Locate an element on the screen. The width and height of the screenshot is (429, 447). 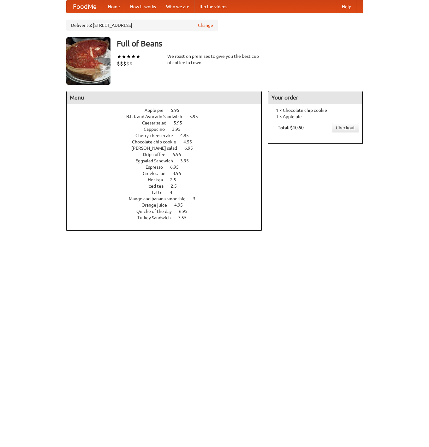
span: Iced tea is located at coordinates (159, 186).